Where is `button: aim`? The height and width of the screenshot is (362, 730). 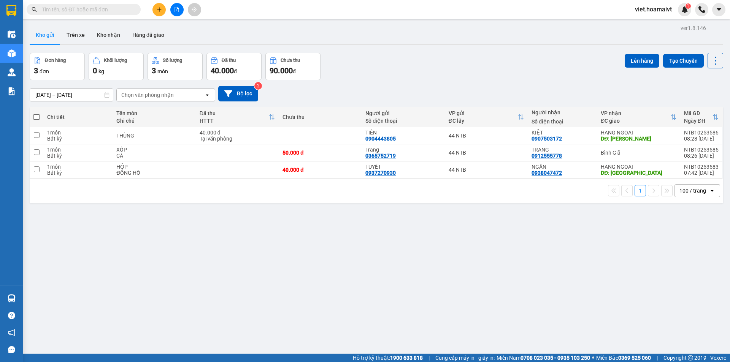
button: aim is located at coordinates (194, 10).